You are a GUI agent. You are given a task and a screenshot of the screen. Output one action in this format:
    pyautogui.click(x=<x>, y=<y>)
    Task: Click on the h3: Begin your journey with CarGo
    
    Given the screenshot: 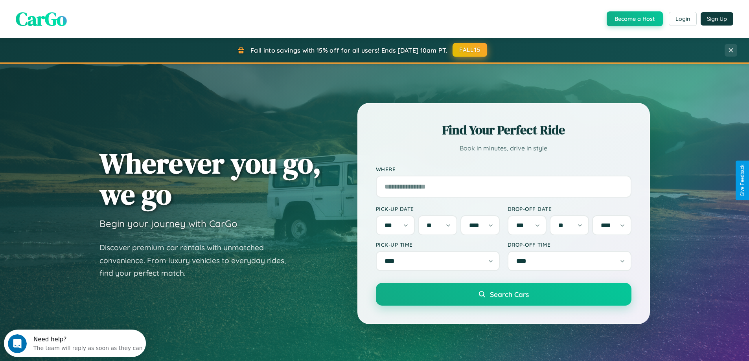 What is the action you would take?
    pyautogui.click(x=168, y=224)
    